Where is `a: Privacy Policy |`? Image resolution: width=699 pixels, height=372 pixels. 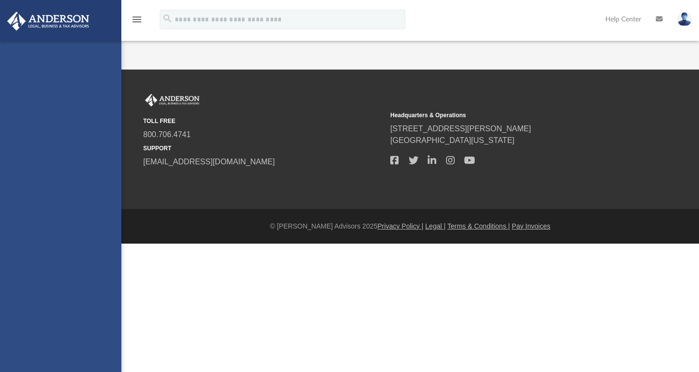
a: Privacy Policy | is located at coordinates (401, 226).